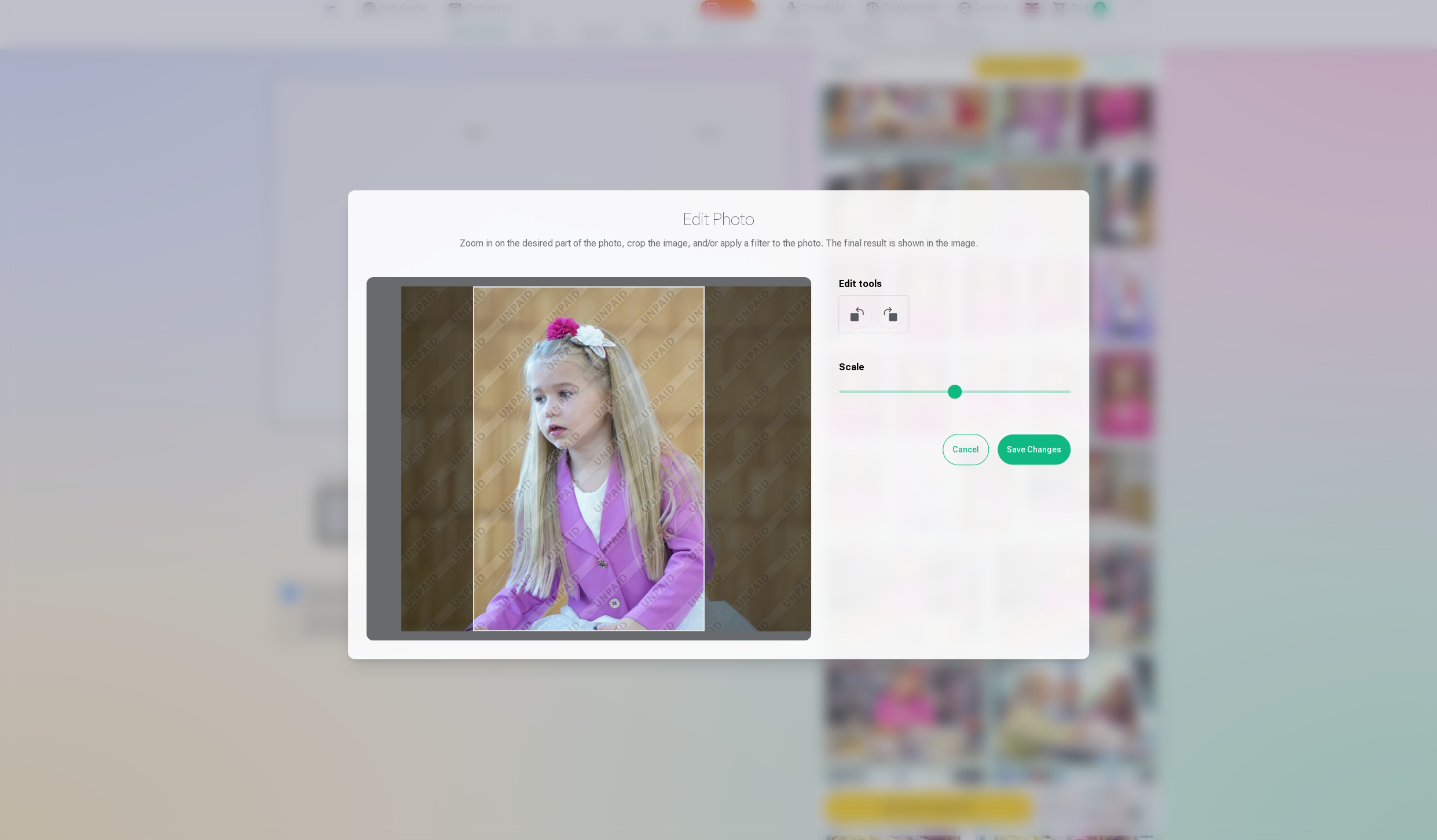  What do you see at coordinates (955, 368) in the screenshot?
I see `h5: Scale` at bounding box center [955, 368].